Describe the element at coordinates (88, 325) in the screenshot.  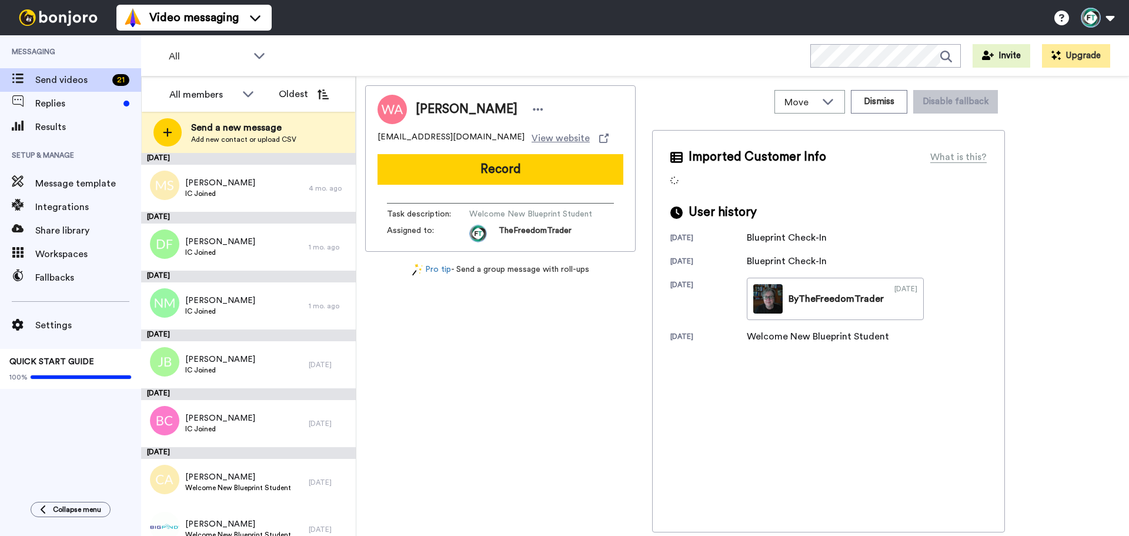
I see `span: Settings` at that location.